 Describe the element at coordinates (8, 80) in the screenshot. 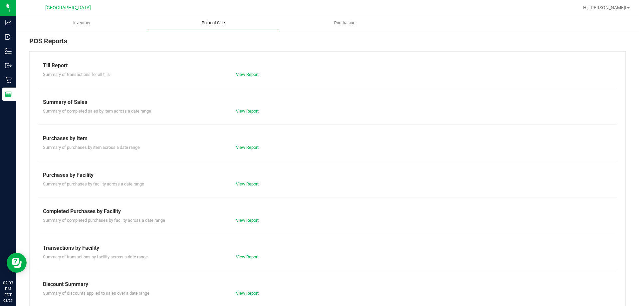

I see `inline-svg: Retail` at that location.